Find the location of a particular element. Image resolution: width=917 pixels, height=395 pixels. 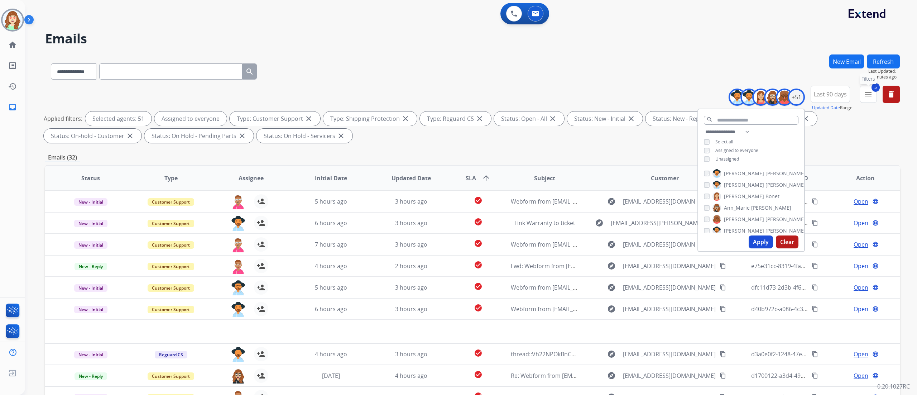

span: SLA is located at coordinates (471, 178).